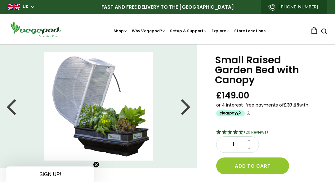 This screenshot has height=182, width=335. I want to click on img: Vegepod, so click(36, 29).